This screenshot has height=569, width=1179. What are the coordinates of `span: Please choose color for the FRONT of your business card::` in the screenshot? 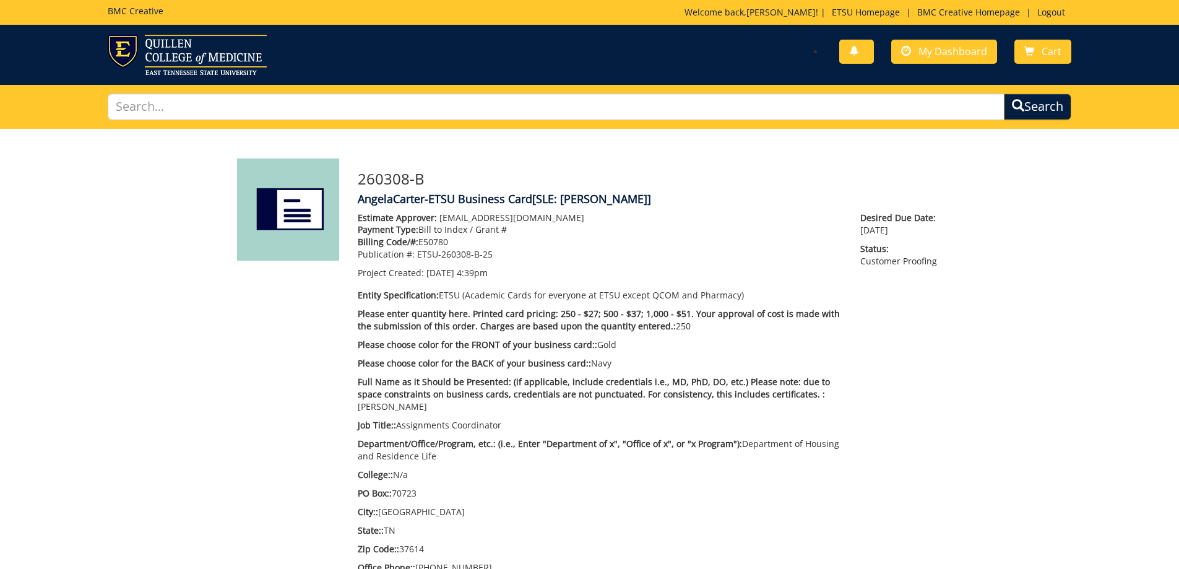 It's located at (477, 344).